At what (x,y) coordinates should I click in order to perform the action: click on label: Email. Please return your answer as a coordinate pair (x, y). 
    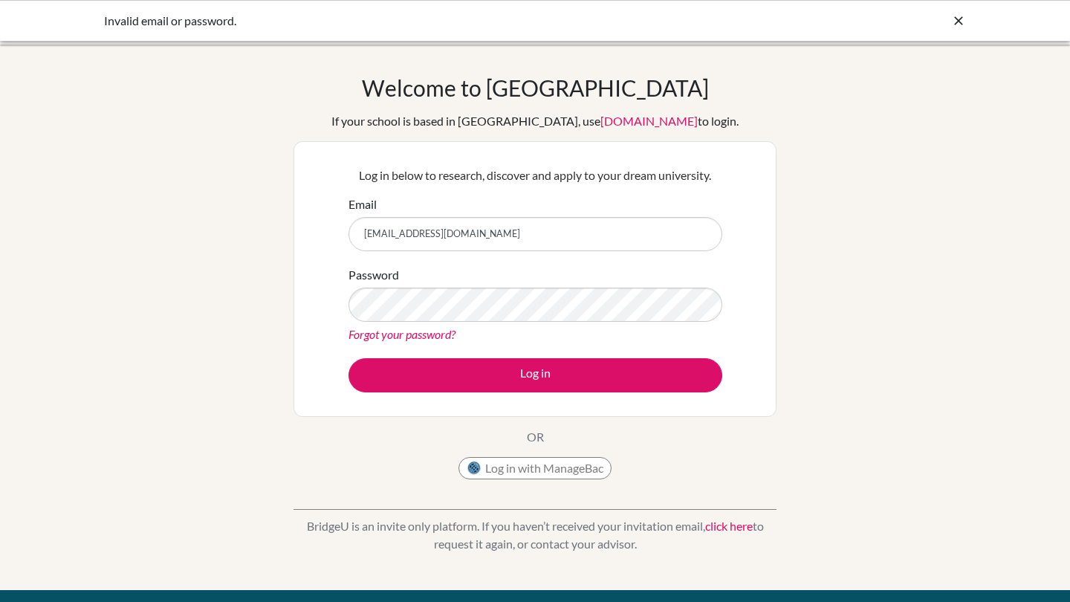
    Looking at the image, I should click on (363, 204).